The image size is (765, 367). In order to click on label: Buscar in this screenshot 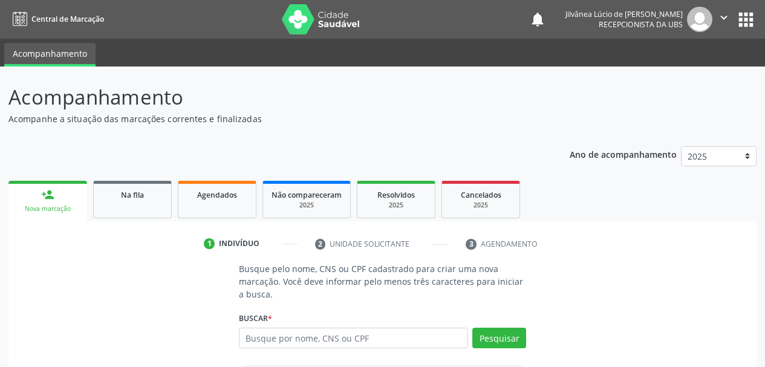, I will do `click(255, 318)`.